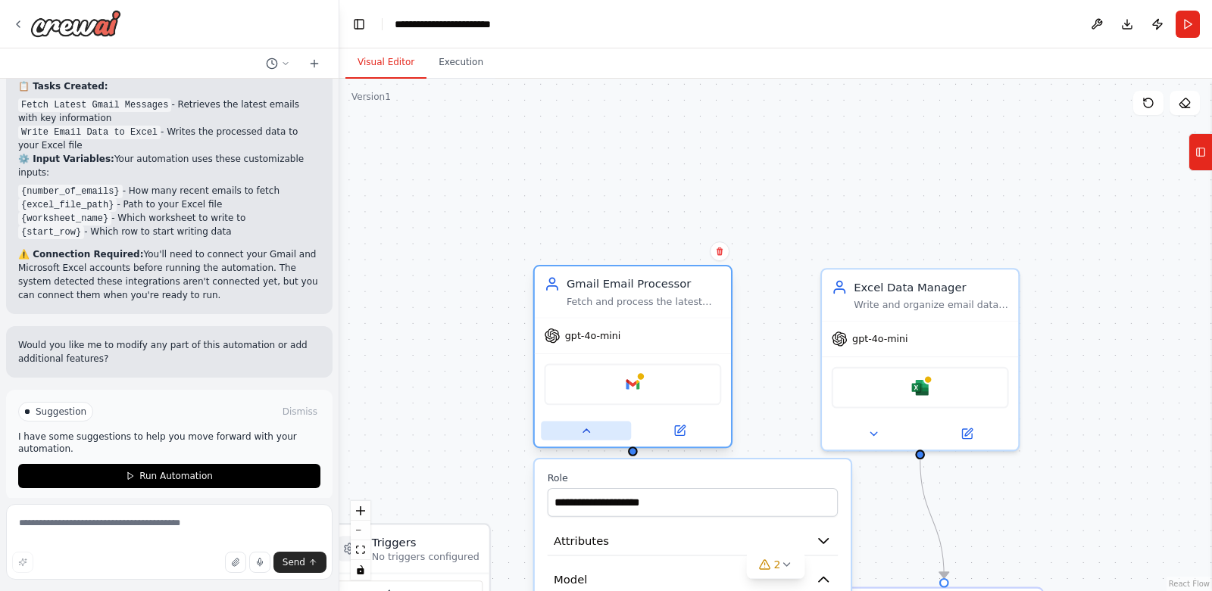 This screenshot has height=591, width=1212. What do you see at coordinates (235, 563) in the screenshot?
I see `button: Upload files` at bounding box center [235, 563].